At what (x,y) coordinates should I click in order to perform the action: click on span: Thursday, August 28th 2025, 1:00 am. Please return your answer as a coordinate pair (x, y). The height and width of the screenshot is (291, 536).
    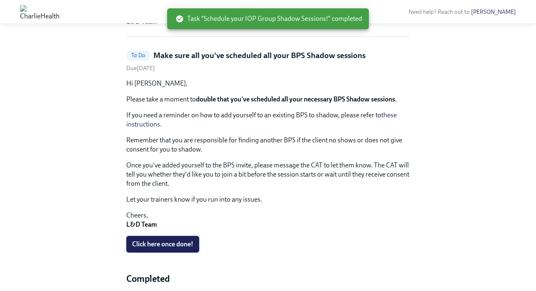
    Looking at the image, I should click on (140, 68).